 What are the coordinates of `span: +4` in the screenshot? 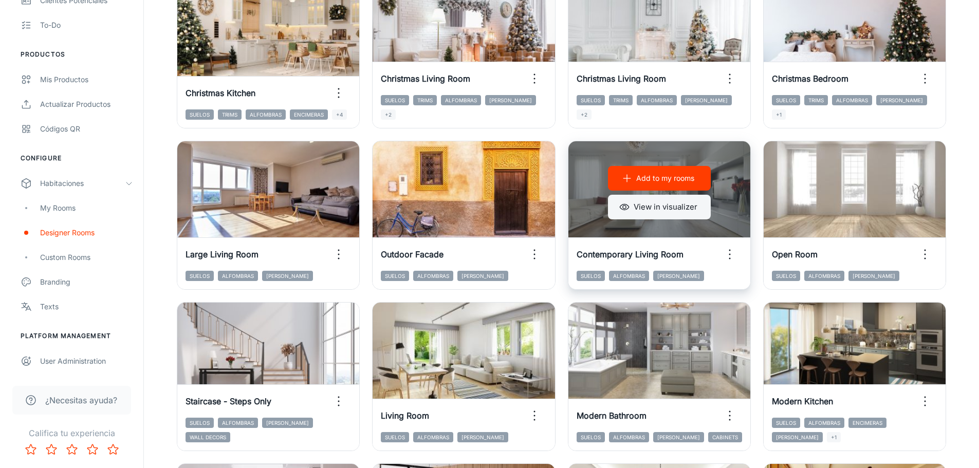 It's located at (339, 115).